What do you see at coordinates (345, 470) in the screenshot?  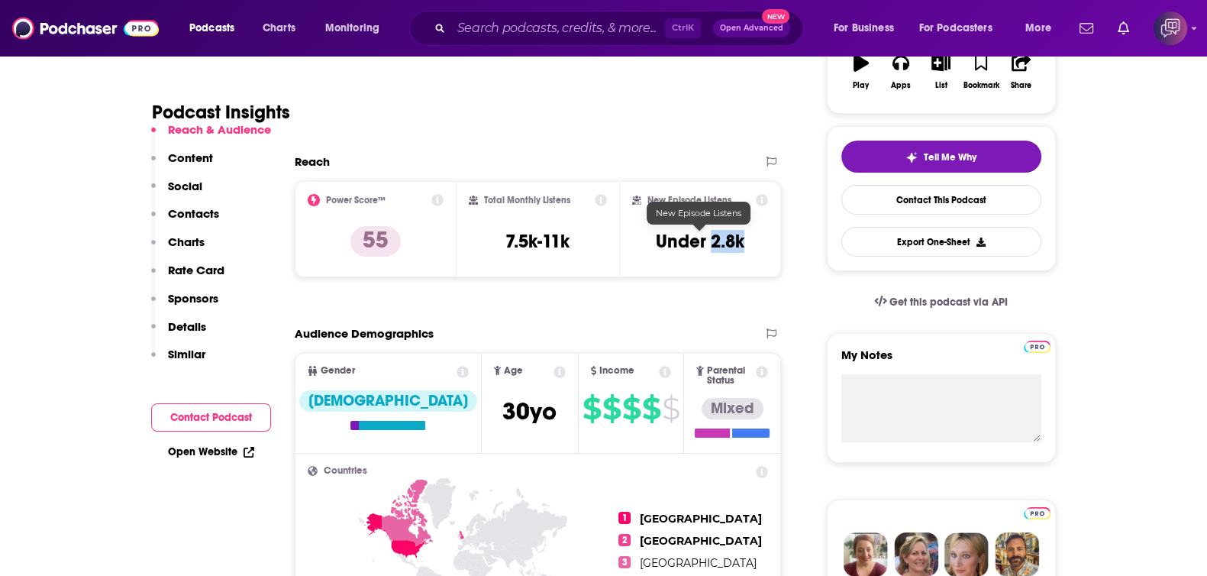 I see `span: Countries` at bounding box center [345, 470].